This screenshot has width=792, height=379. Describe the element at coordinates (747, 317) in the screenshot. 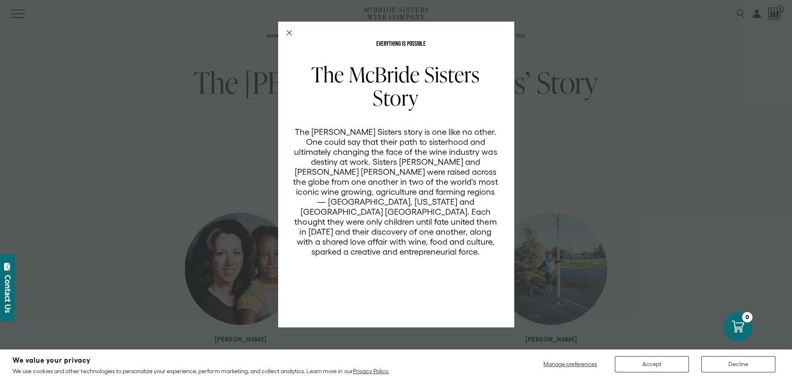

I see `div: 0` at that location.